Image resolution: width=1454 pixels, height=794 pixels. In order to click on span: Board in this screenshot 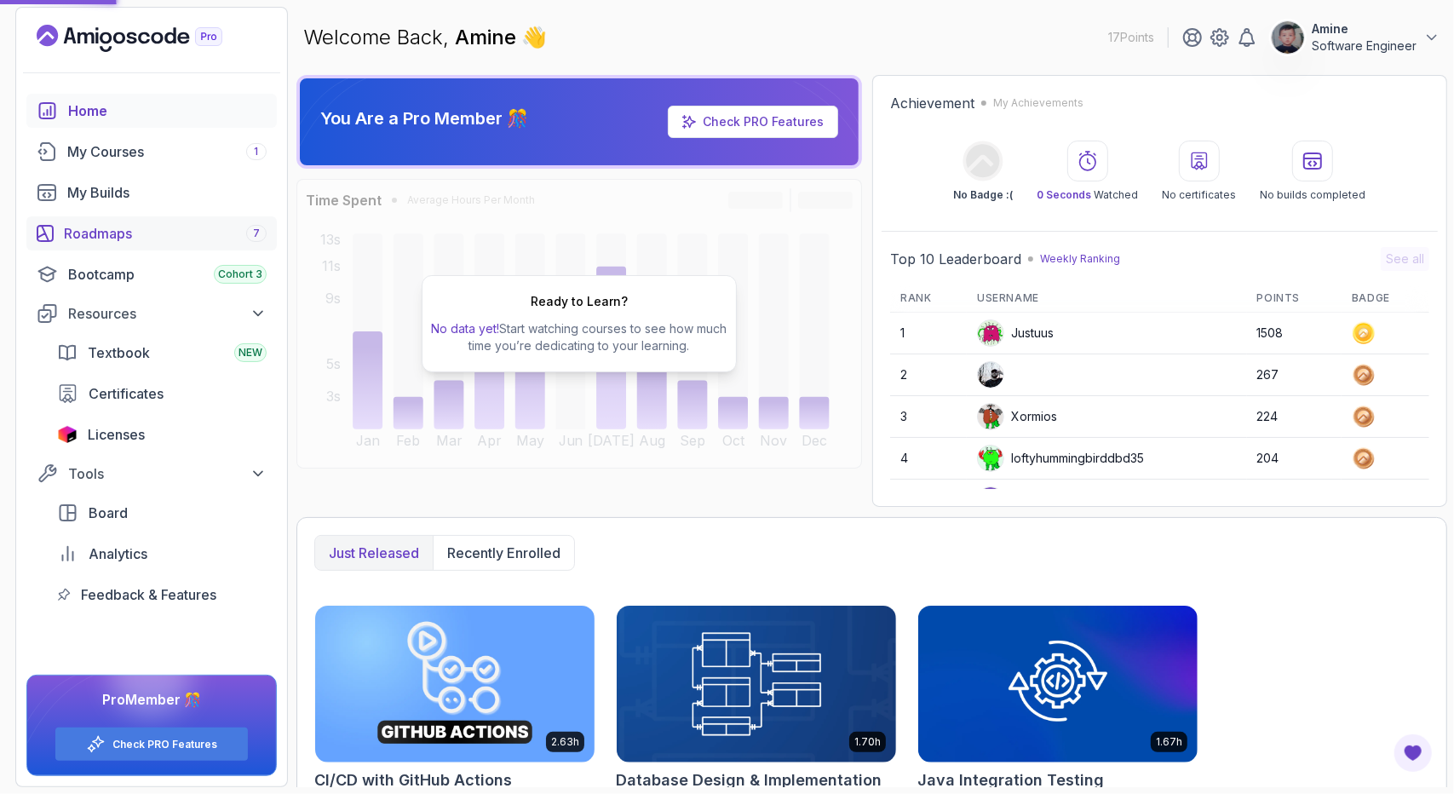, I will do `click(108, 513)`.